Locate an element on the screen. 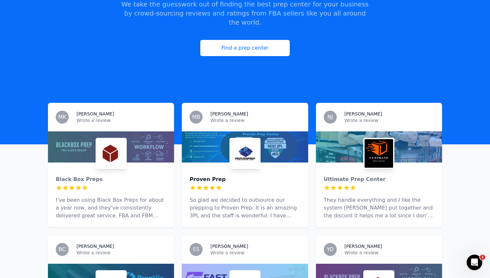 The width and height of the screenshot is (490, 278). p: So glad we decided to outsource our prepping to Proven Prep. It is an amazing 3PL and the staff i... is located at coordinates (245, 208).